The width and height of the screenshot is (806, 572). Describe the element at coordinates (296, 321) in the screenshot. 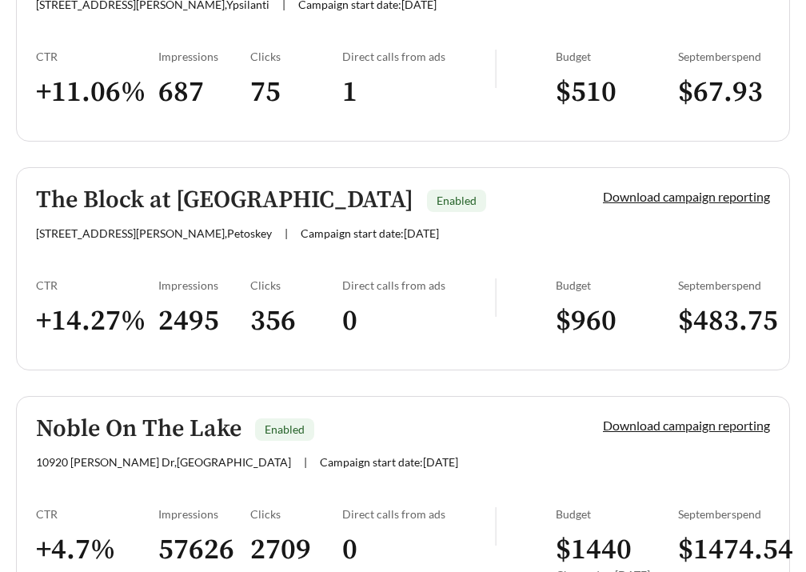

I see `h3: 356` at that location.